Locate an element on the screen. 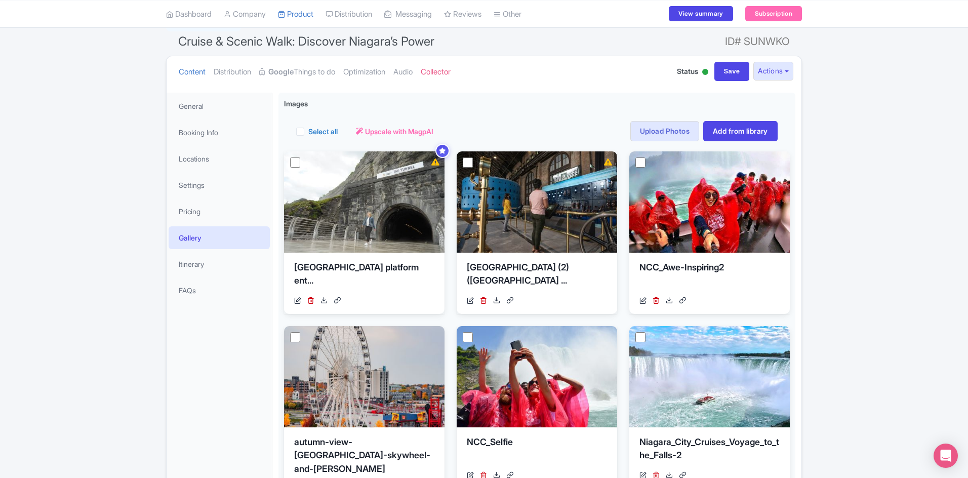  a: GoogleThings to do is located at coordinates (297, 72).